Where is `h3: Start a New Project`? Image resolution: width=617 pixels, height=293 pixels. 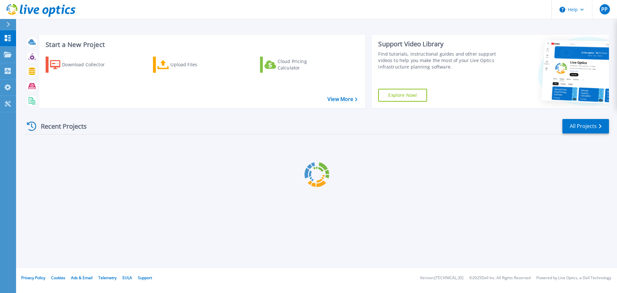
h3: Start a New Project is located at coordinates (201, 45).